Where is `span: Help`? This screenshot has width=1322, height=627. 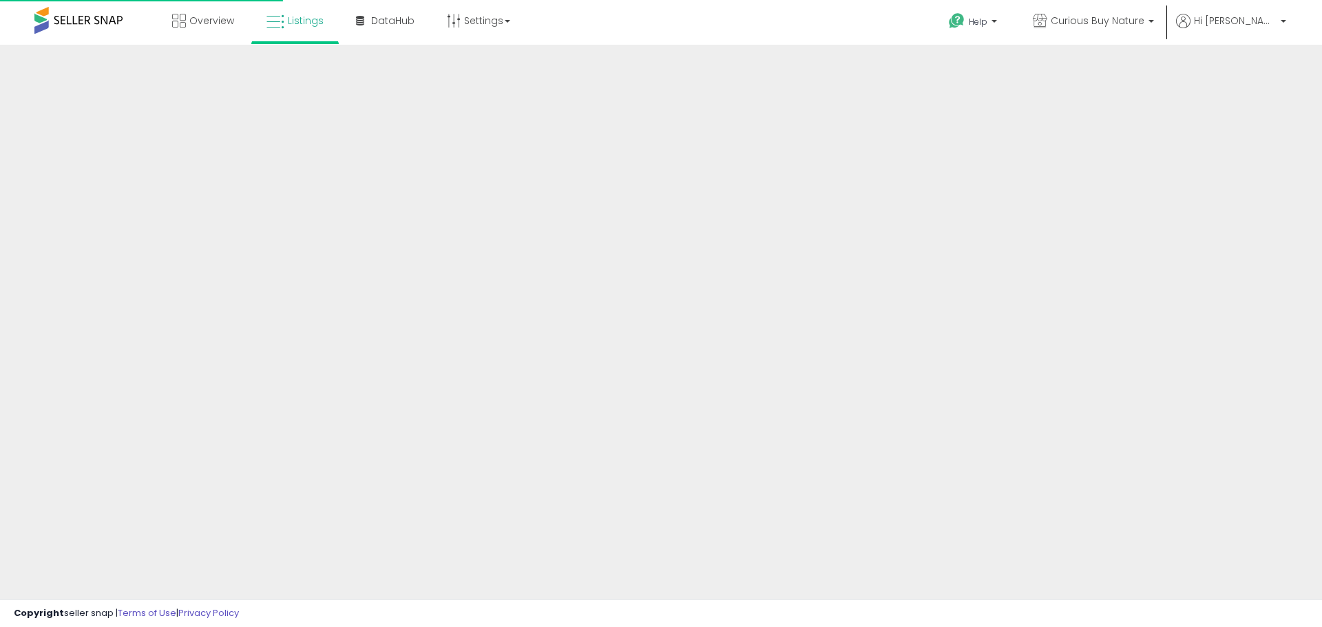 span: Help is located at coordinates (977, 21).